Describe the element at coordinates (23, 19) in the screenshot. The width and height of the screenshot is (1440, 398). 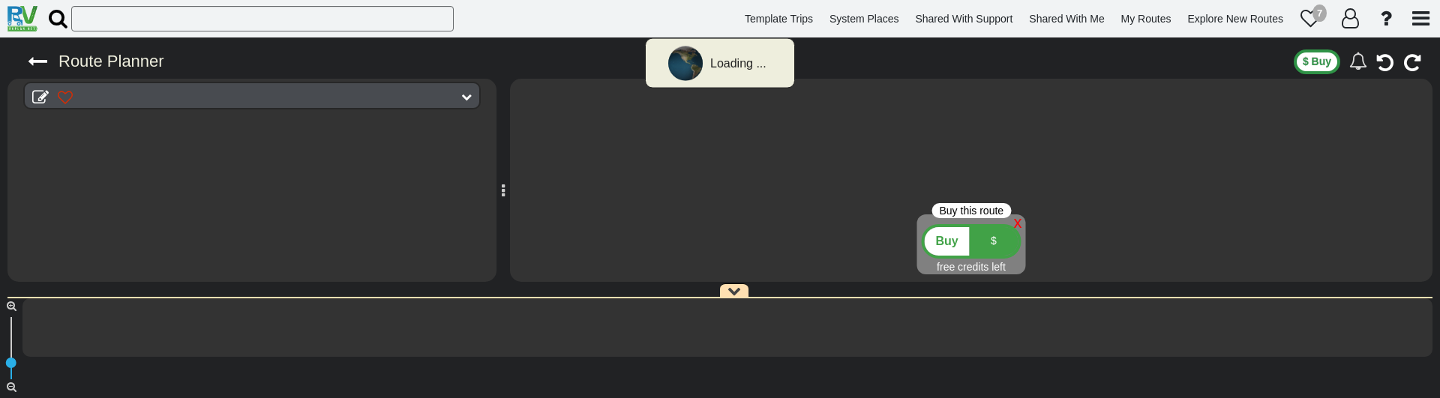
I see `img: RvPlanetLogo.png` at that location.